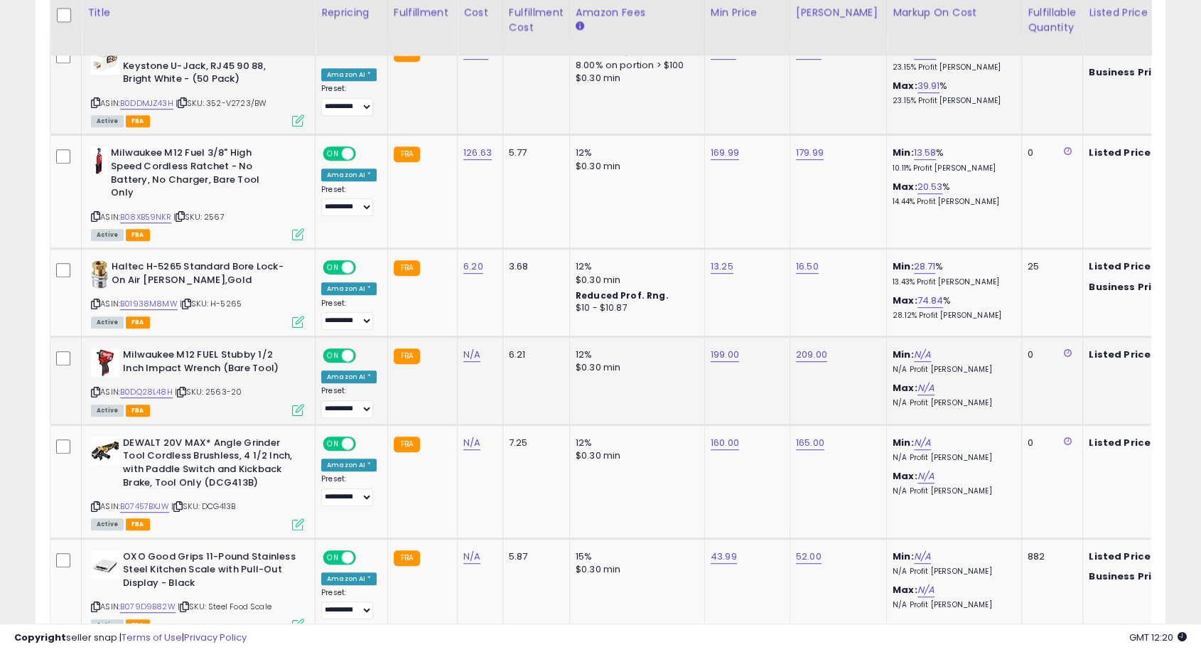 This screenshot has width=1201, height=652. I want to click on a: 169.99, so click(725, 153).